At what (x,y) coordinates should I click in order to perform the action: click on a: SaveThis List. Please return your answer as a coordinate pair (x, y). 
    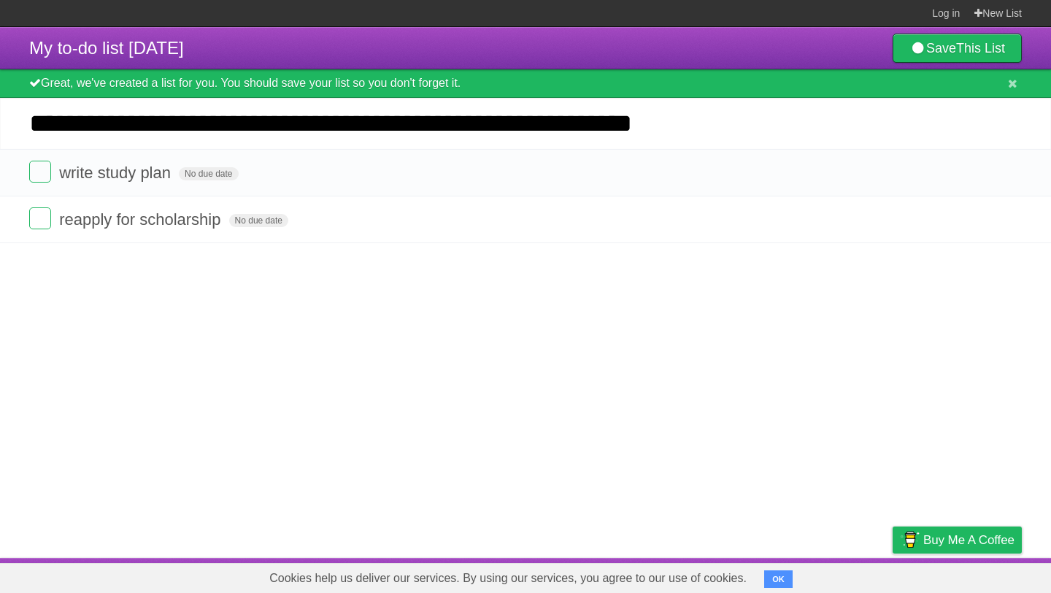
    Looking at the image, I should click on (957, 48).